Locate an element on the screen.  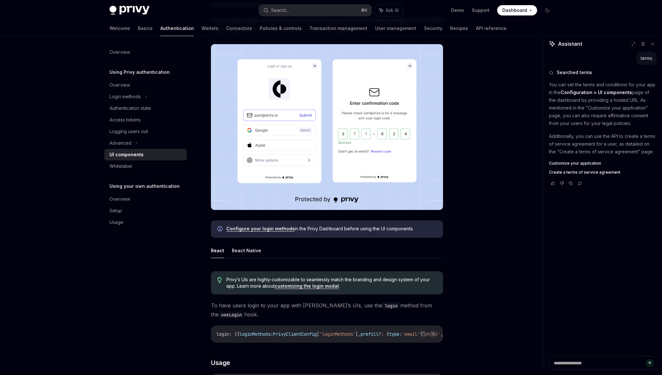
img: images/Onboard.png is located at coordinates (327, 127).